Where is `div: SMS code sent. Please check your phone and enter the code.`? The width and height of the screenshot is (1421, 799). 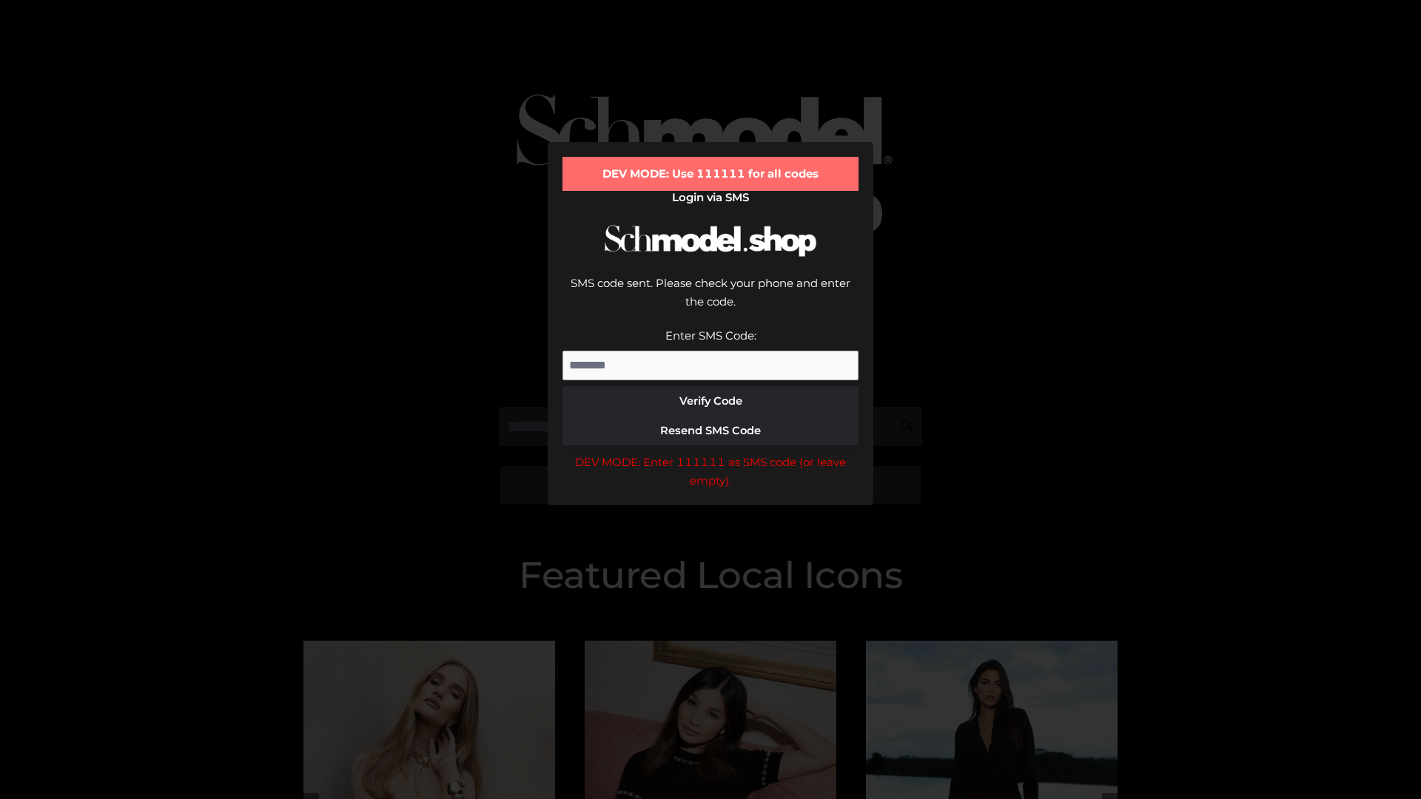 div: SMS code sent. Please check your phone and enter the code. is located at coordinates (710, 300).